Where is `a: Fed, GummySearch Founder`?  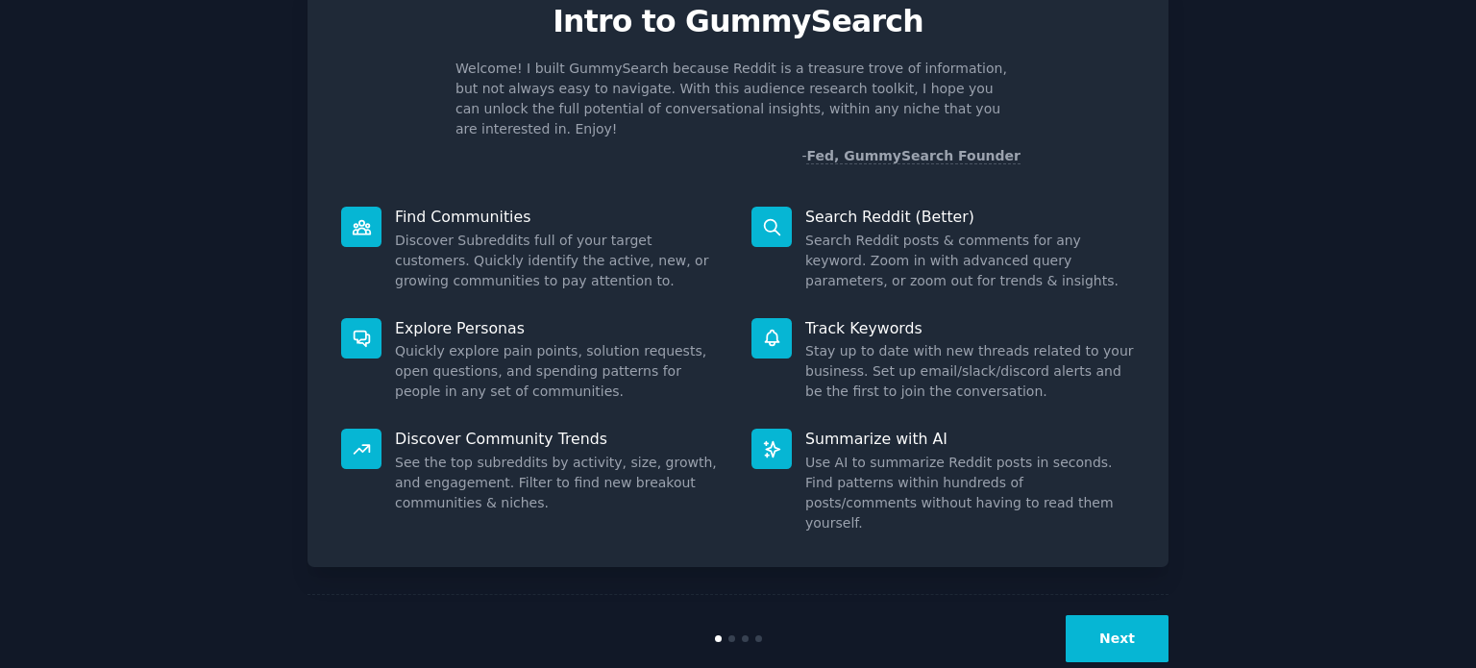
a: Fed, GummySearch Founder is located at coordinates (913, 156).